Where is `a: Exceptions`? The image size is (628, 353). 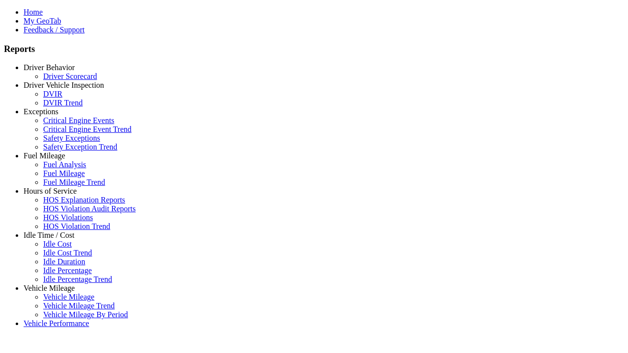 a: Exceptions is located at coordinates (41, 111).